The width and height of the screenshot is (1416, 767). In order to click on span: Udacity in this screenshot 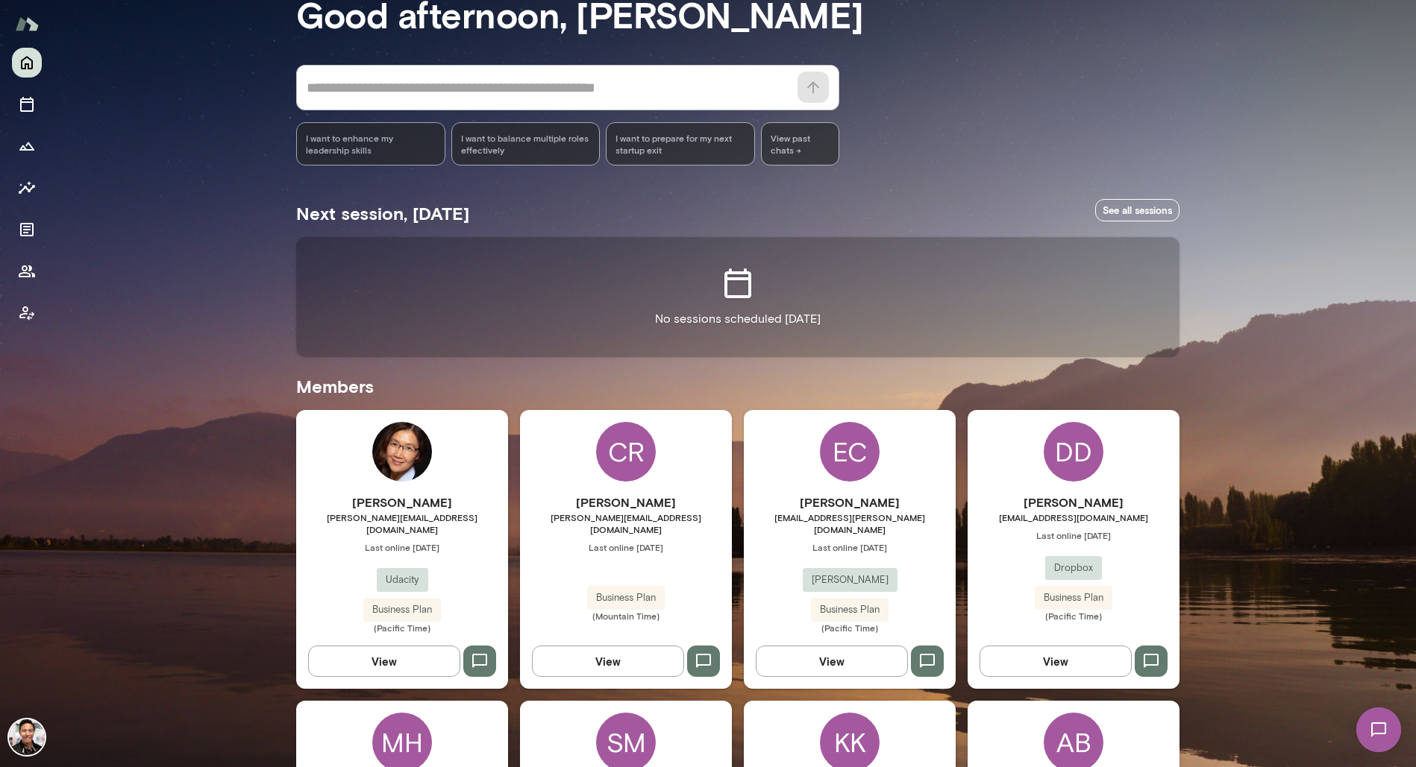, I will do `click(402, 580)`.